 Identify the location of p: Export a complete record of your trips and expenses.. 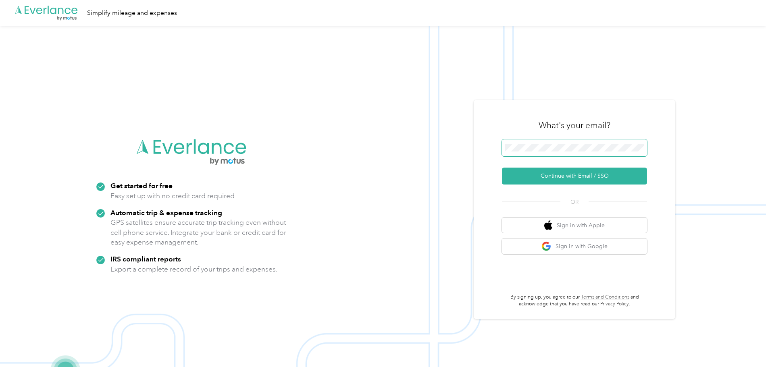
(194, 269).